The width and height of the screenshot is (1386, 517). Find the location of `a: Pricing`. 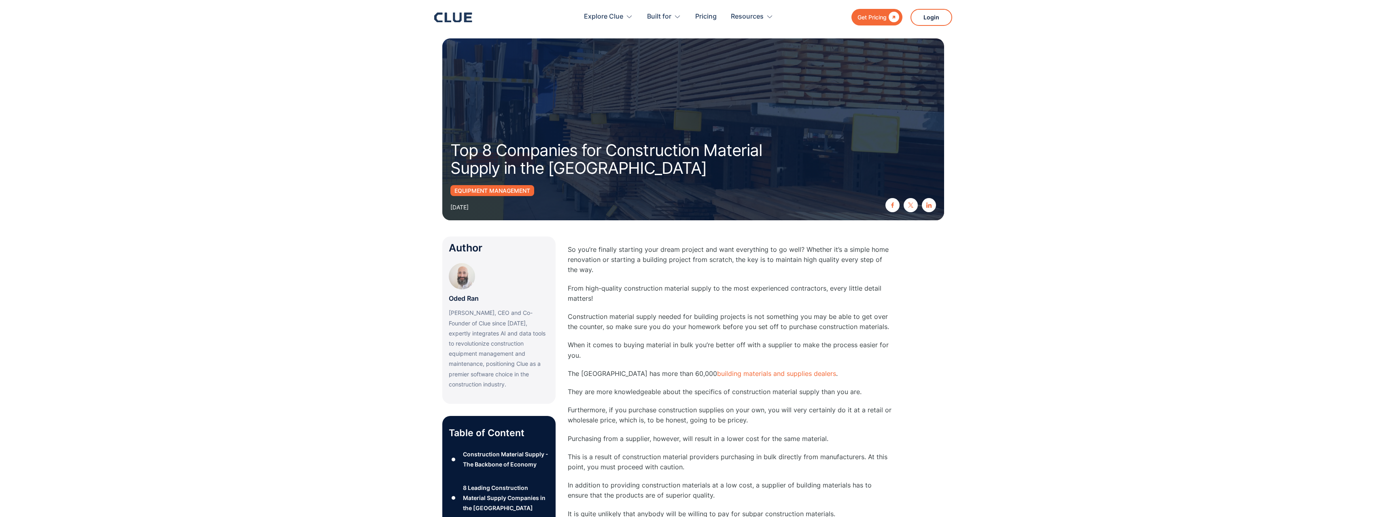

a: Pricing is located at coordinates (706, 17).